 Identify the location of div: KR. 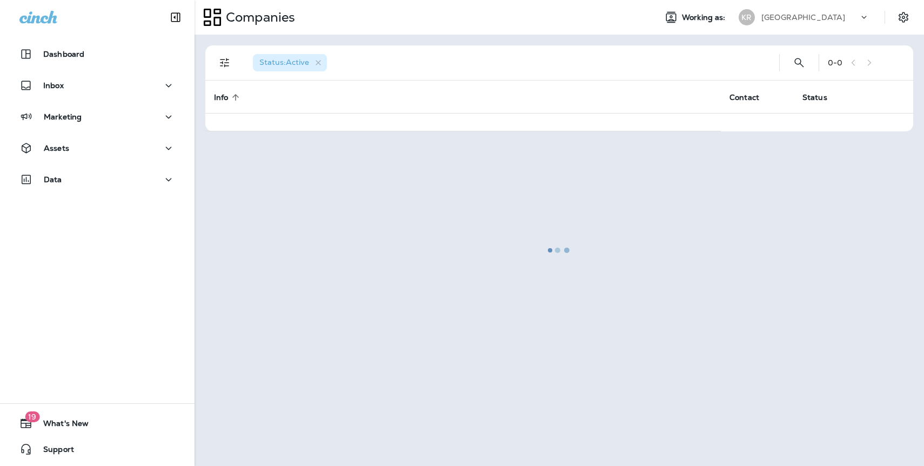
(747, 17).